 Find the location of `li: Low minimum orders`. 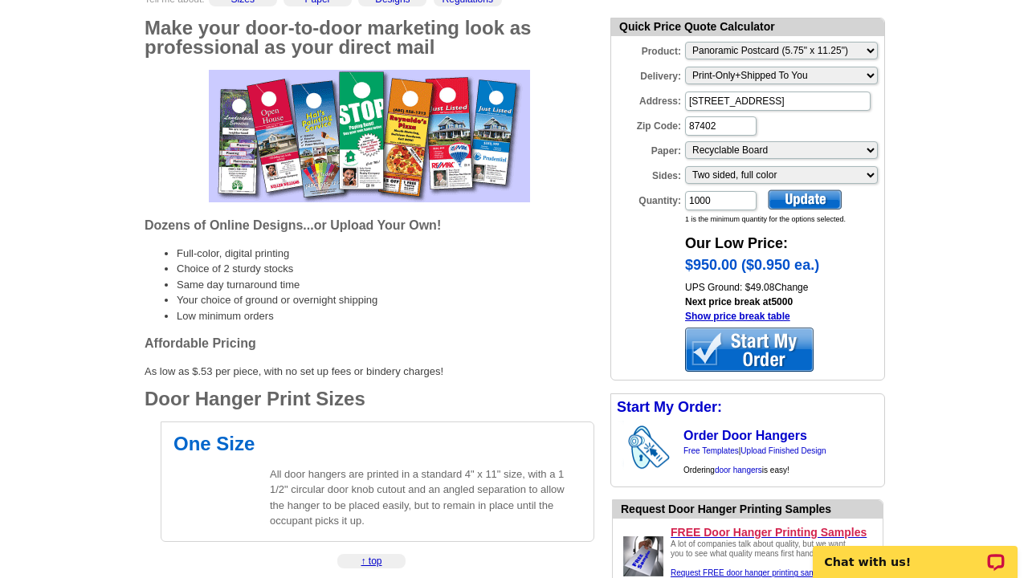

li: Low minimum orders is located at coordinates (385, 316).